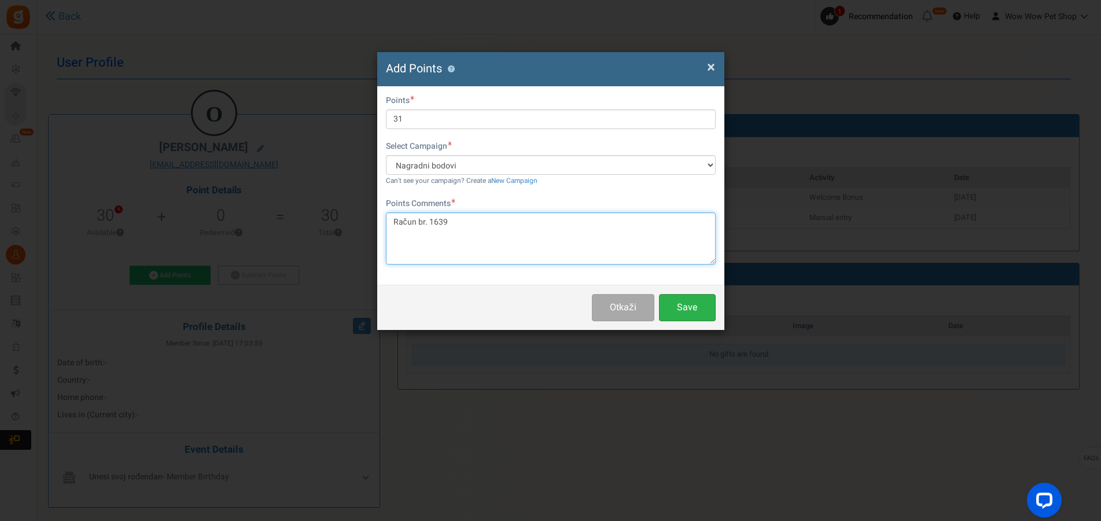 This screenshot has width=1101, height=521. Describe the element at coordinates (623, 307) in the screenshot. I see `button: Otkaži` at that location.